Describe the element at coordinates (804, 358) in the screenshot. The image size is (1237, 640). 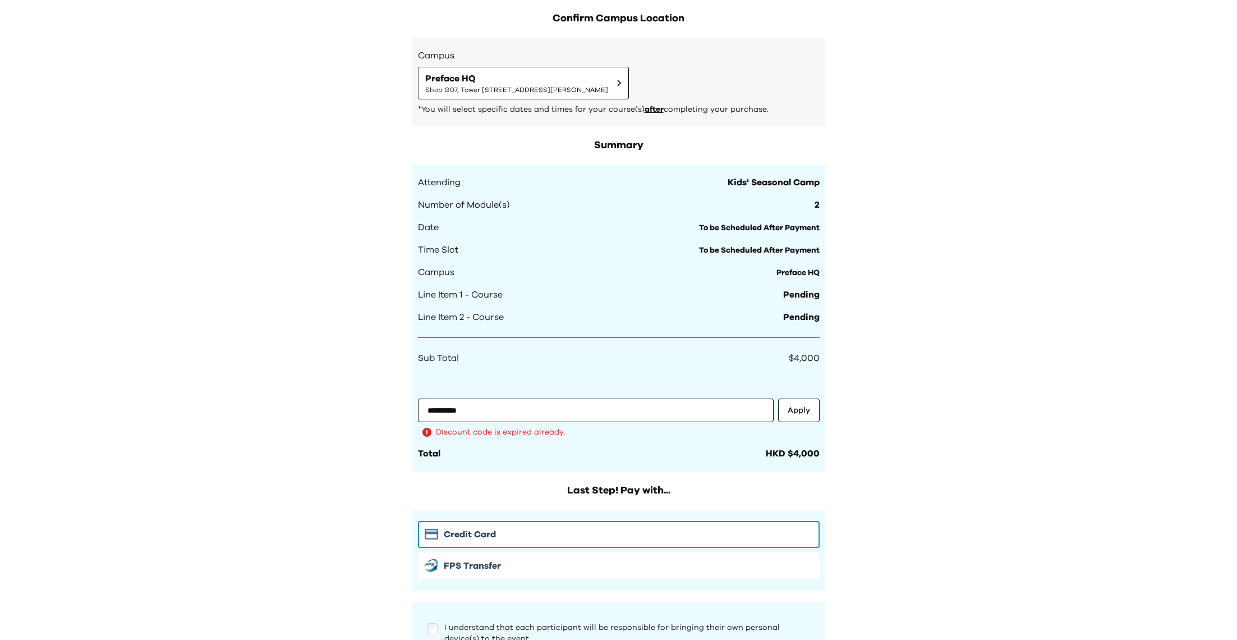
I see `span: $4,000` at that location.